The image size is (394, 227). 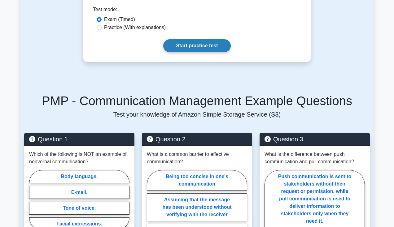 What do you see at coordinates (197, 139) in the screenshot?
I see `h5: Question 2` at bounding box center [197, 139].